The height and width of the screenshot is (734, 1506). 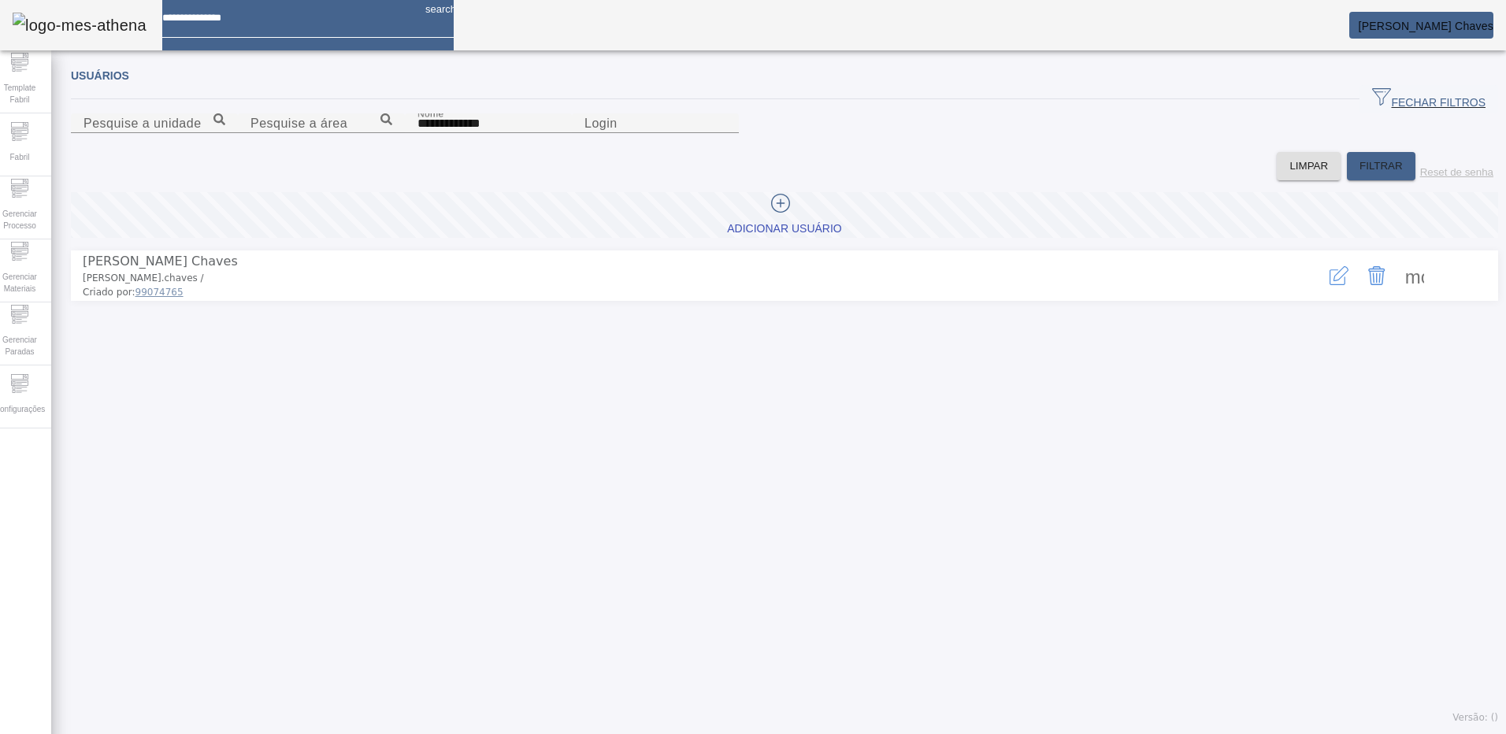 What do you see at coordinates (670, 292) in the screenshot?
I see `span: Criado por:` at bounding box center [670, 292].